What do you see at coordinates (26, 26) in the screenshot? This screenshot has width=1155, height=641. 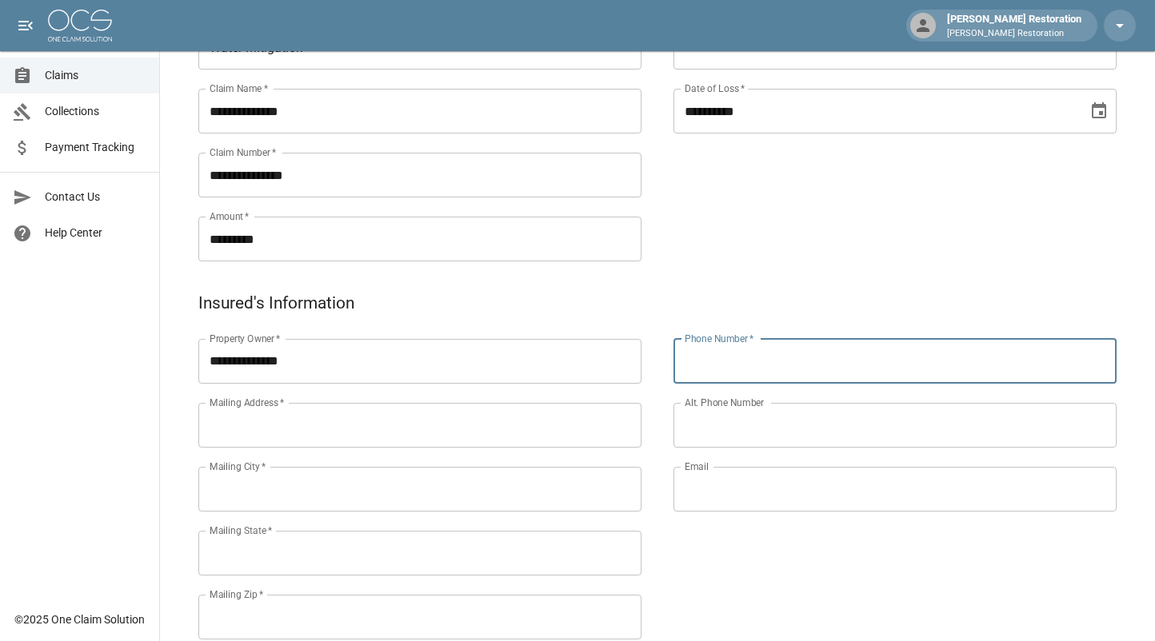 I see `button: open drawer` at bounding box center [26, 26].